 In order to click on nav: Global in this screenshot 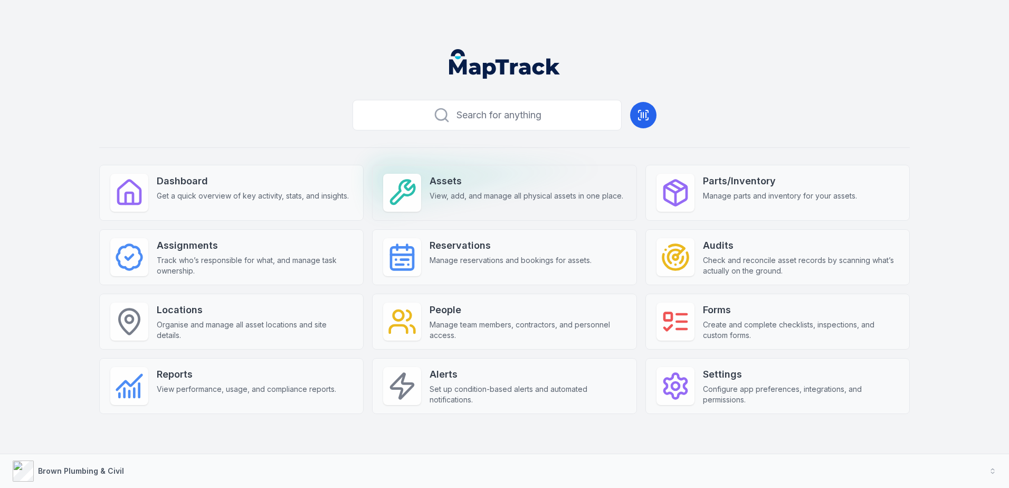, I will do `click(505, 64)`.